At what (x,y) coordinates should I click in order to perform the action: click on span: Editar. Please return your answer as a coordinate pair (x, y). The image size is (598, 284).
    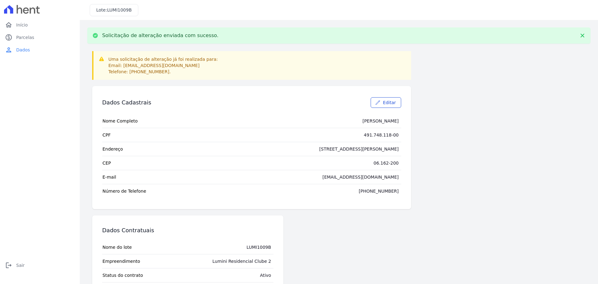
    Looking at the image, I should click on (390, 103).